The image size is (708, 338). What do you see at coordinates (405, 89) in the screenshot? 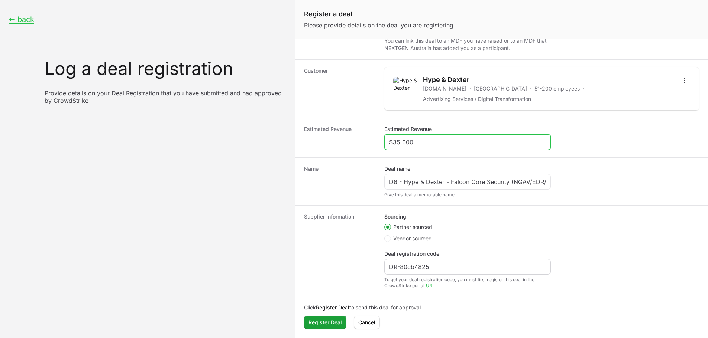
I see `img: Hype & Dexter` at bounding box center [405, 89].